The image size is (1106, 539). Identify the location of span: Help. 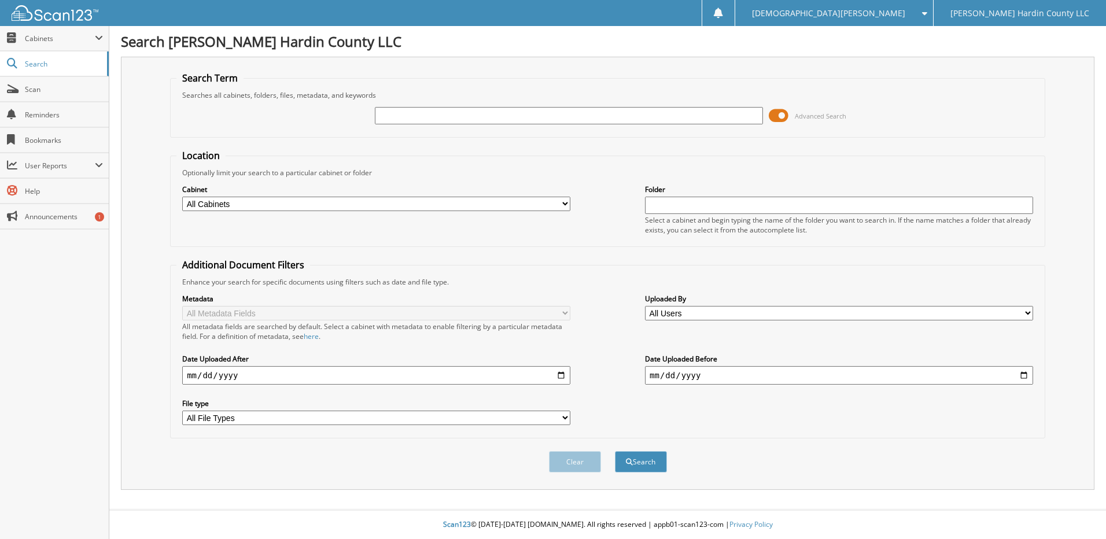
(64, 191).